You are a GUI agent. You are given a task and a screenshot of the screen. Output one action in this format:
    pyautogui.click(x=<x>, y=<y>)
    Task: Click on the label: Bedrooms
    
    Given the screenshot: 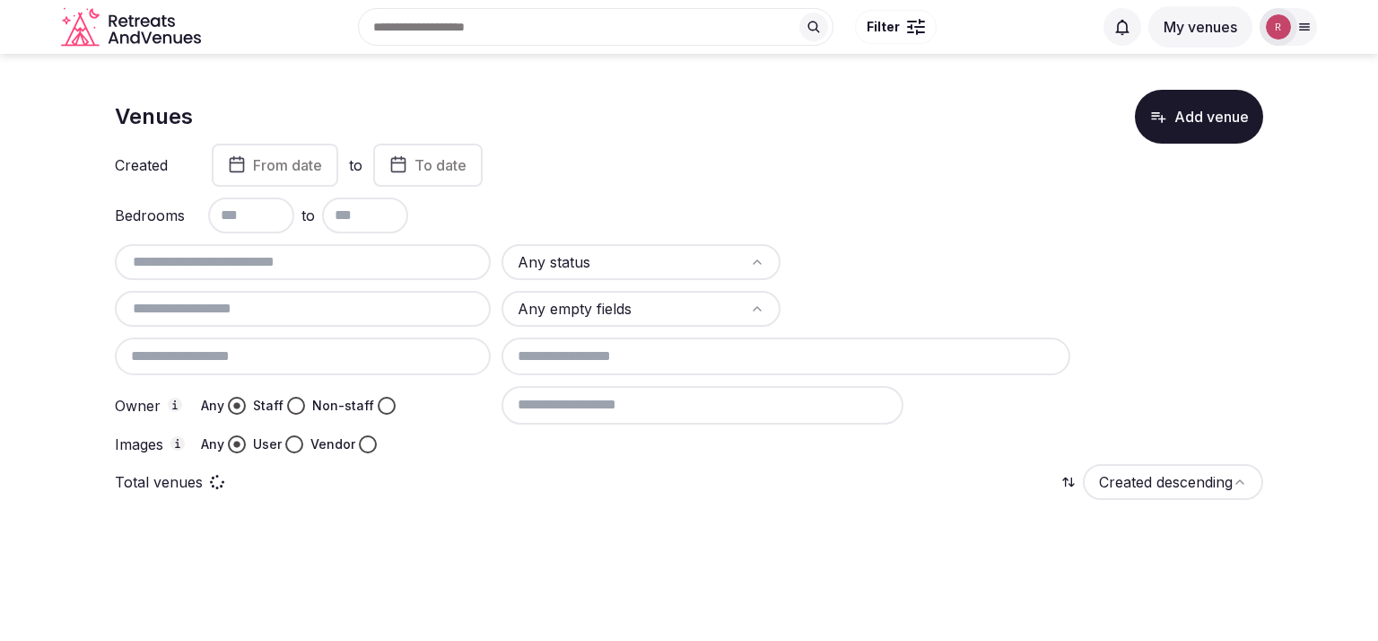 What is the action you would take?
    pyautogui.click(x=151, y=215)
    